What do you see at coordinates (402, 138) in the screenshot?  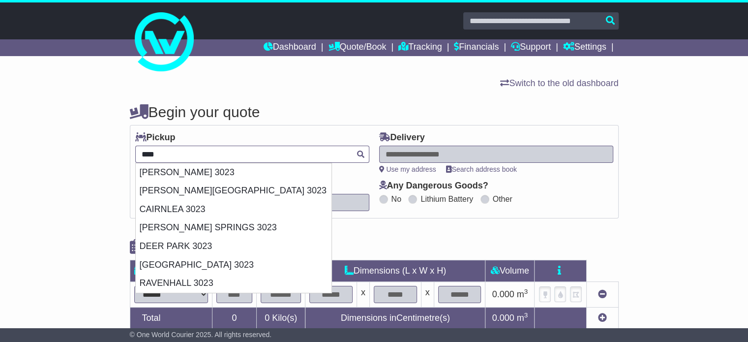 I see `label: Delivery` at bounding box center [402, 138].